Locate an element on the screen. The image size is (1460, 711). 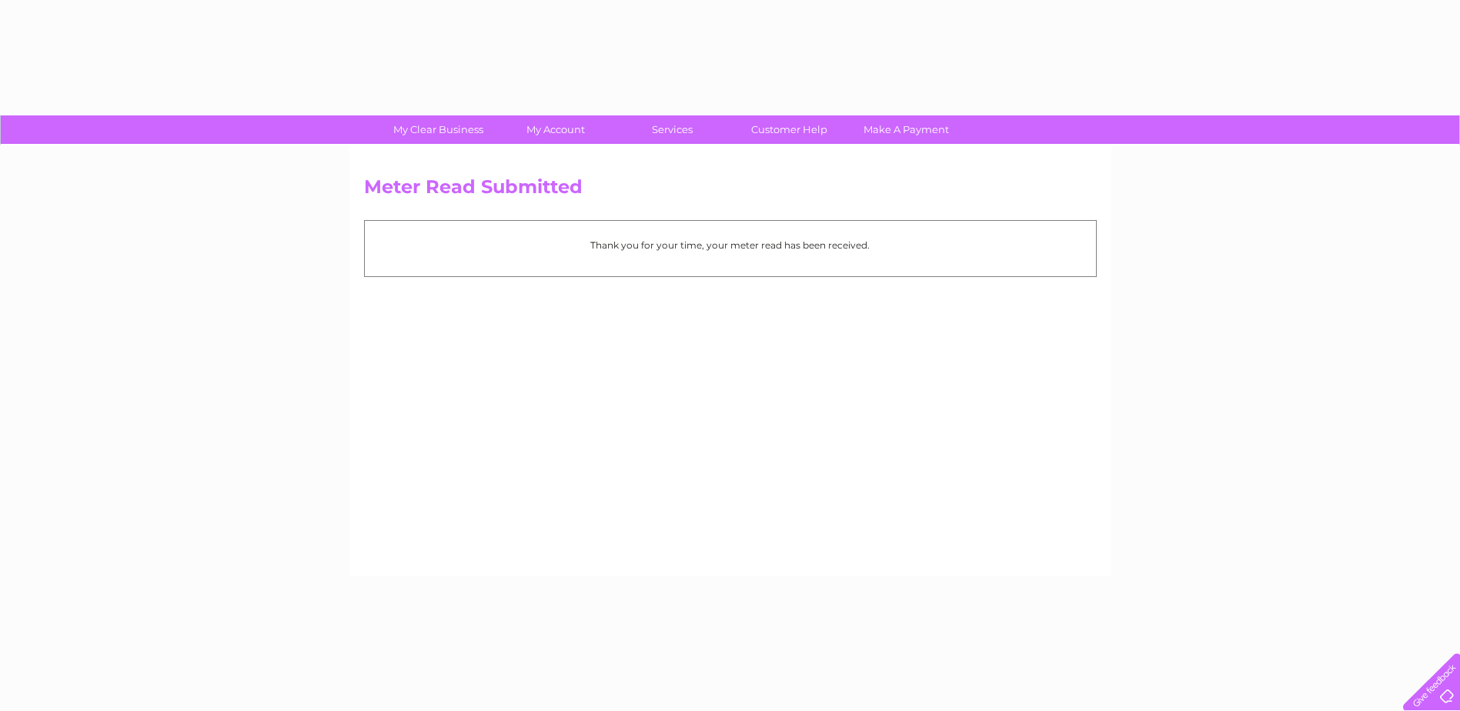
p: Thank you for your time, your meter read has been received. is located at coordinates (730, 245).